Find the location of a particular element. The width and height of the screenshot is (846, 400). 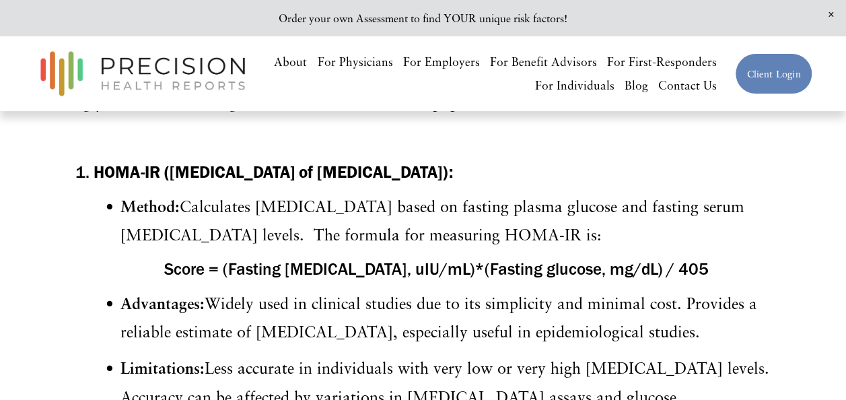

strong: Limitations: is located at coordinates (162, 367).